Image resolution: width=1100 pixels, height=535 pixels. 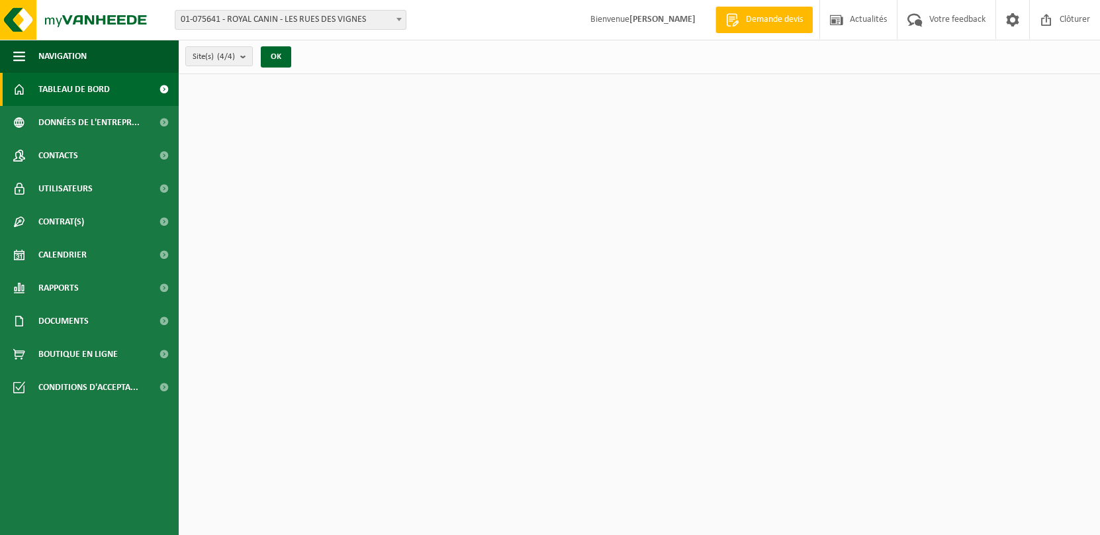 What do you see at coordinates (62, 255) in the screenshot?
I see `span: Calendrier` at bounding box center [62, 255].